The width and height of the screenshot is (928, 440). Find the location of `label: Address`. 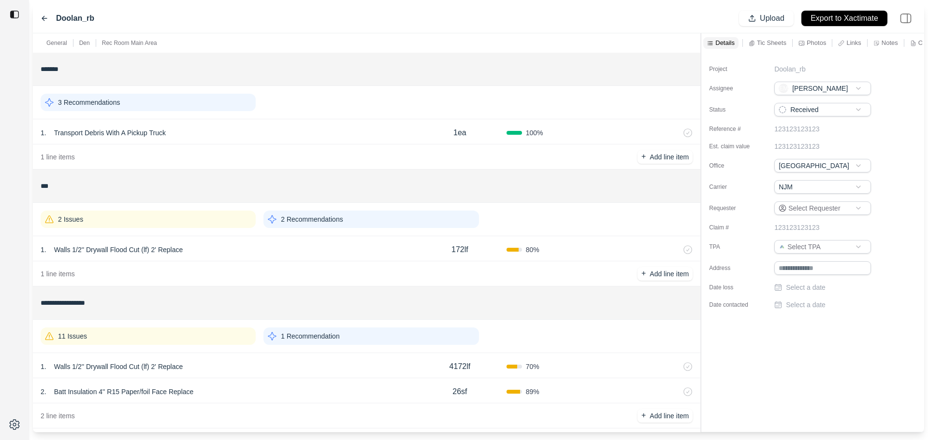

label: Address is located at coordinates (733, 268).